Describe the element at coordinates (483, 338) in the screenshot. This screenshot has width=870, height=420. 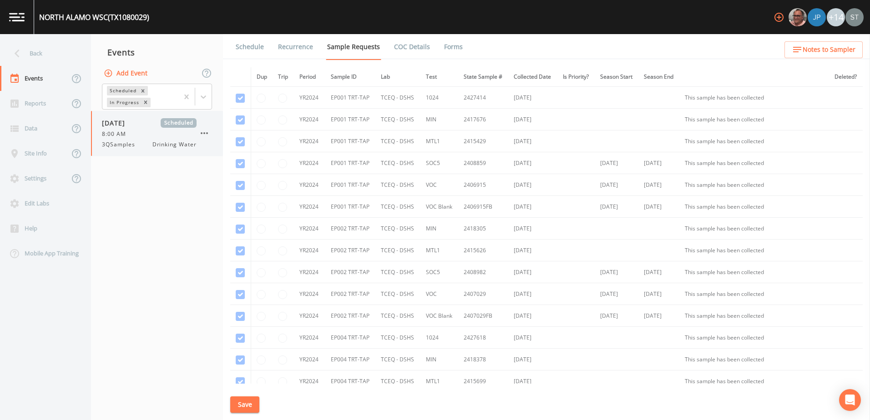
I see `td: 2427618` at that location.